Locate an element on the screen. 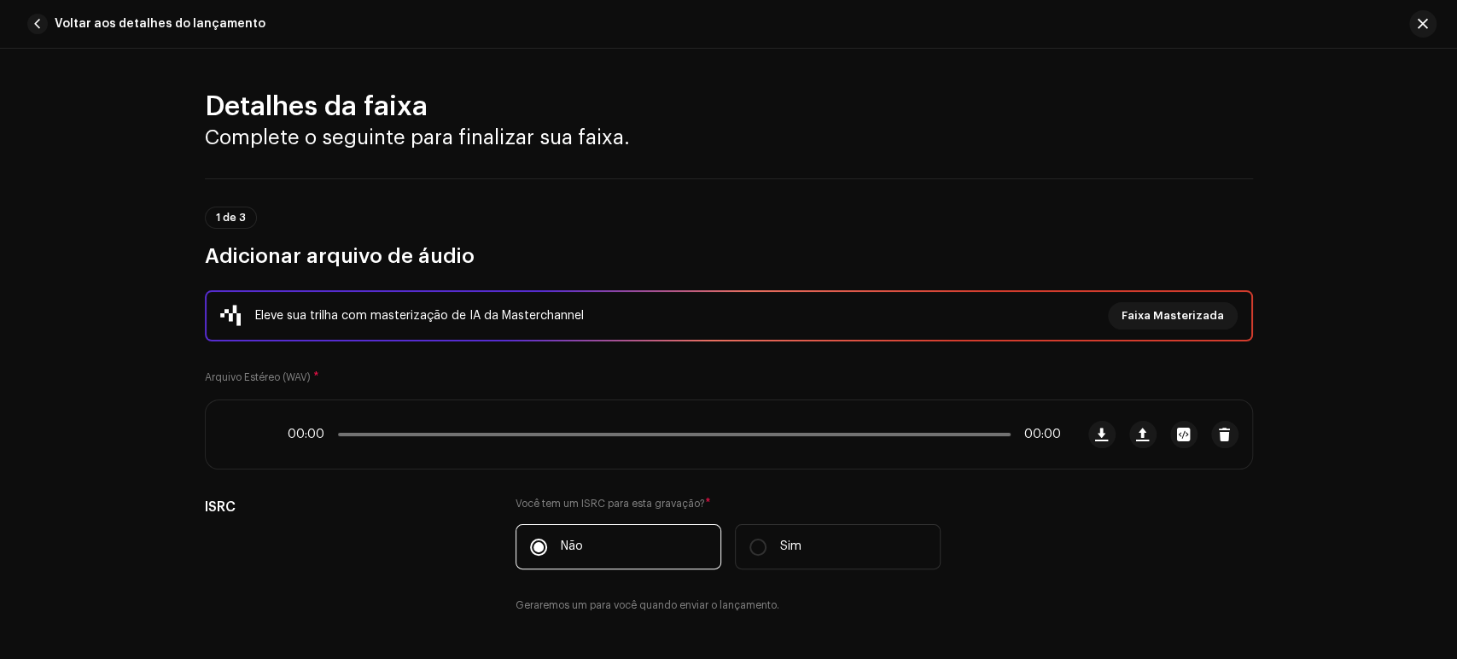 The height and width of the screenshot is (659, 1457). button: Faixa Masterizada is located at coordinates (1173, 316).